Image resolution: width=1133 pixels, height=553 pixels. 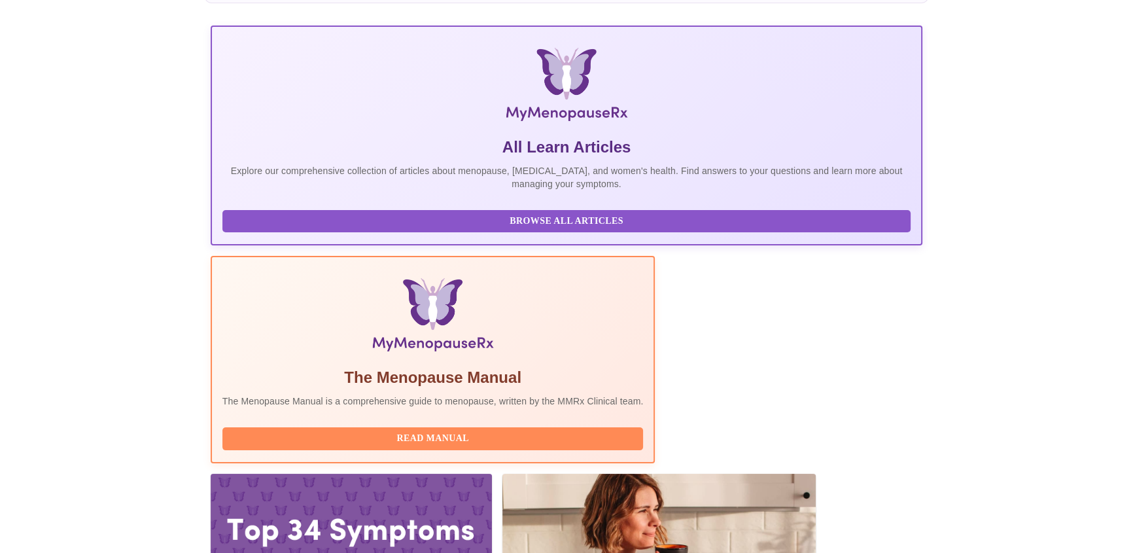 What do you see at coordinates (566, 87) in the screenshot?
I see `img: MyMenopauseRx Logo` at bounding box center [566, 87].